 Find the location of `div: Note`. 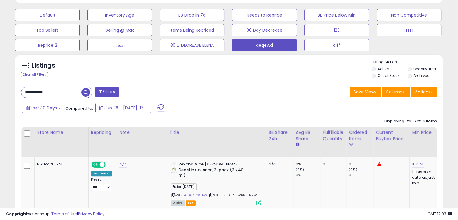

div: Note is located at coordinates (142, 132).